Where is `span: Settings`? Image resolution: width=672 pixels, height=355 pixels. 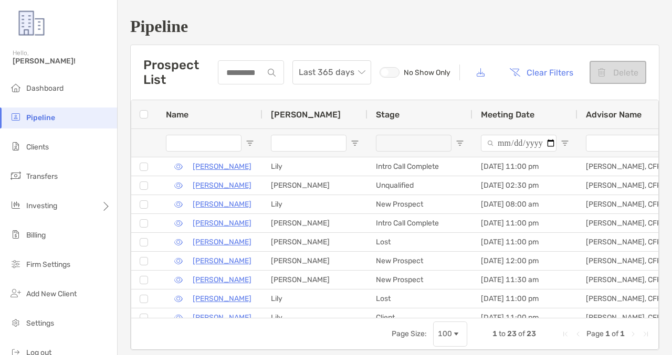
span: Settings is located at coordinates (40, 323).